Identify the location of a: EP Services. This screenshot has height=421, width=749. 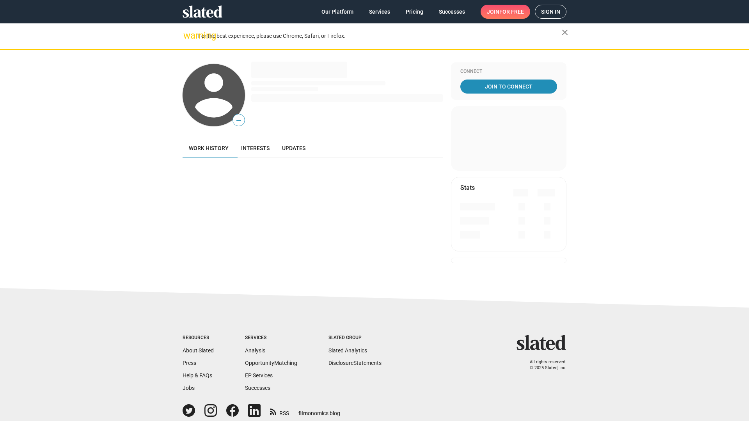
(259, 376).